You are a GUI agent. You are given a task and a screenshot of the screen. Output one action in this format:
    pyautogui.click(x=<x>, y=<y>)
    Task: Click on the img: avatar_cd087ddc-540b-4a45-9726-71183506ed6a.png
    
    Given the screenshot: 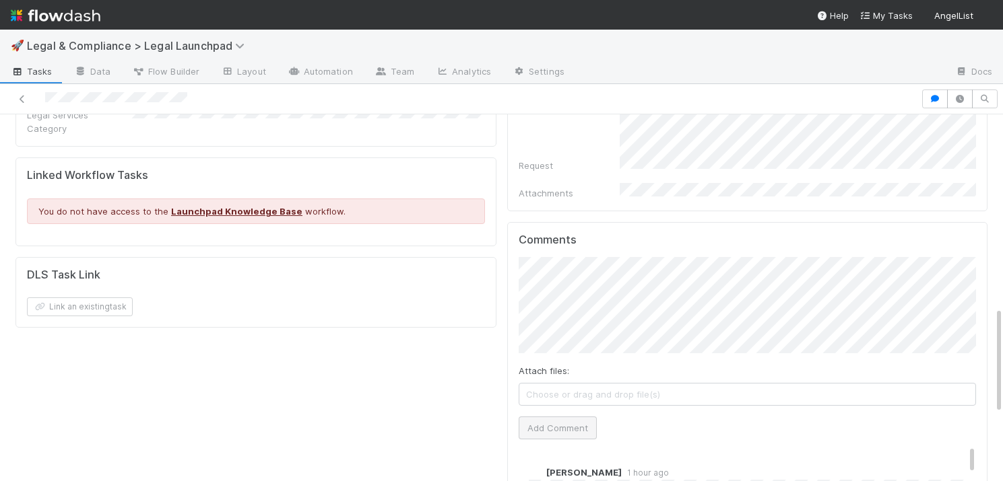 What is the action you would take?
    pyautogui.click(x=985, y=16)
    